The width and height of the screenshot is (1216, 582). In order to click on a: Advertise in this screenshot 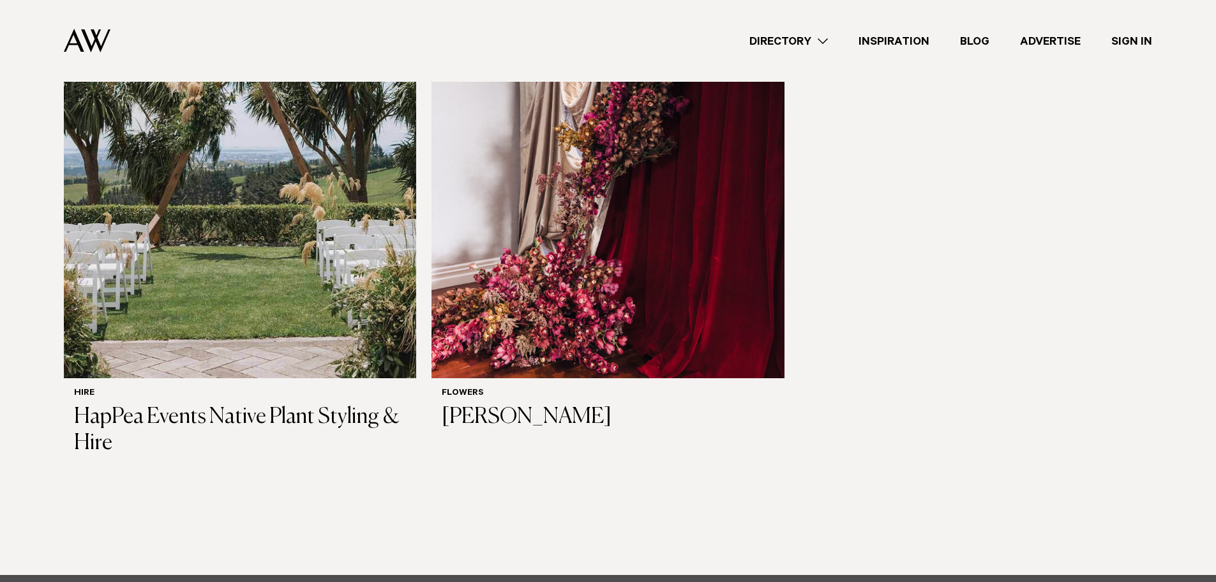, I will do `click(1050, 41)`.